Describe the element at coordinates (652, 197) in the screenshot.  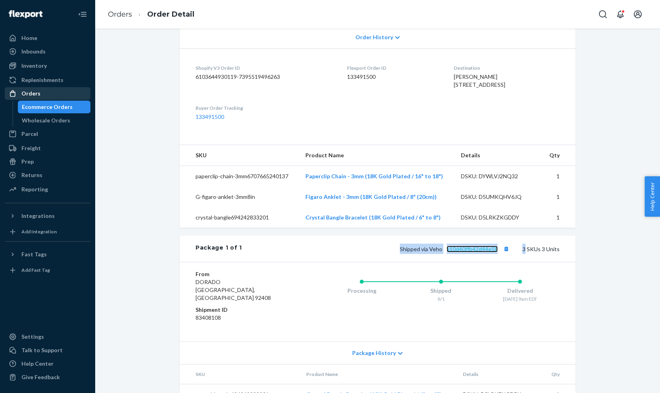
I see `button: Help Center` at that location.